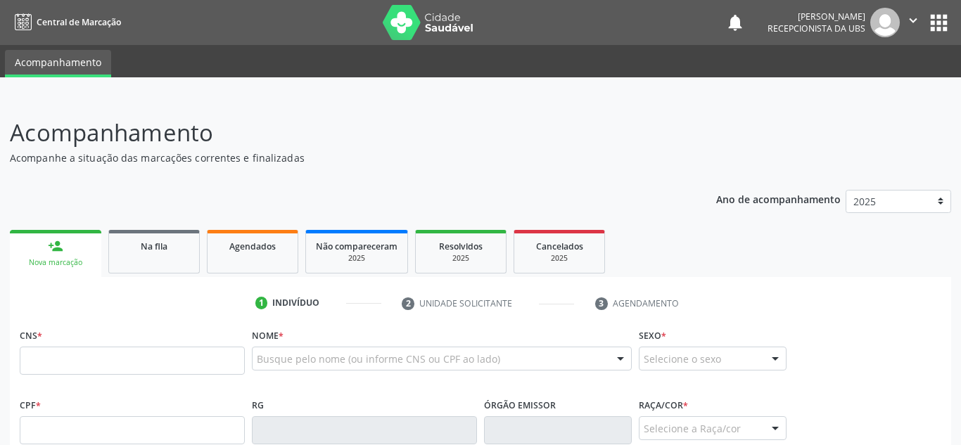  What do you see at coordinates (520, 405) in the screenshot?
I see `label: Órgão emissor` at bounding box center [520, 405].